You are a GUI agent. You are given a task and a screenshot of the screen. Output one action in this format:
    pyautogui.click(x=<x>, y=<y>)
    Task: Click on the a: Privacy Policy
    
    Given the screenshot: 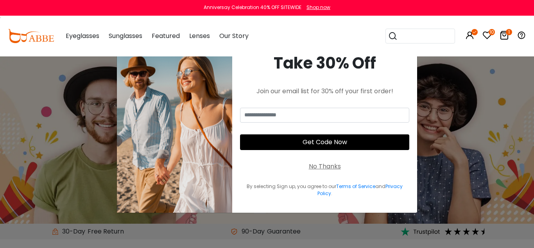 What is the action you would take?
    pyautogui.click(x=360, y=189)
    